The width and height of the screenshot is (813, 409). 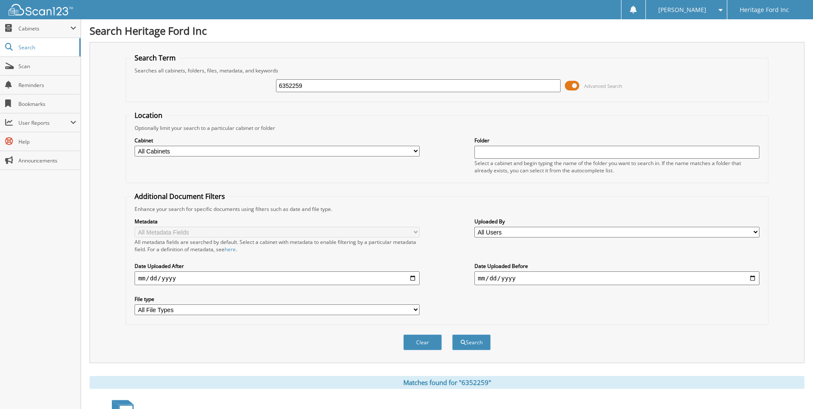 What do you see at coordinates (617, 140) in the screenshot?
I see `label: Folder` at bounding box center [617, 140].